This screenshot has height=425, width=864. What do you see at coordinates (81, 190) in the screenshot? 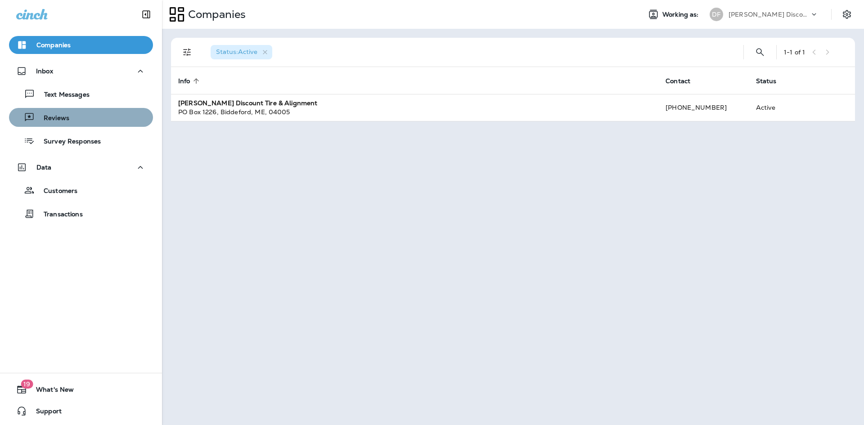
I see `button: Customers` at bounding box center [81, 190].